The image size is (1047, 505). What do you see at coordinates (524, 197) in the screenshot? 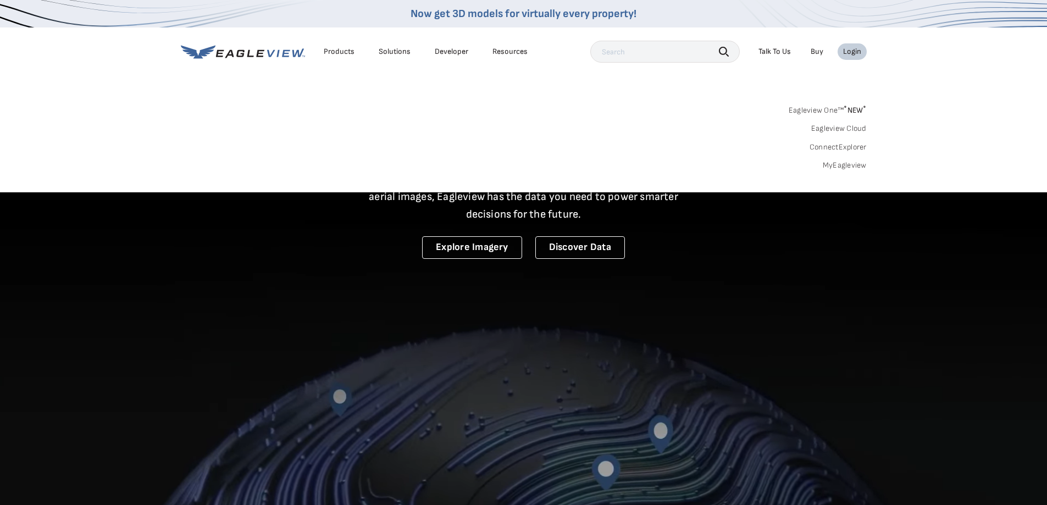
I see `p: A new era starts here. Built on more than 3.5 billion high-resolution aerial images, Eagleview ha...` at bounding box center [524, 197].